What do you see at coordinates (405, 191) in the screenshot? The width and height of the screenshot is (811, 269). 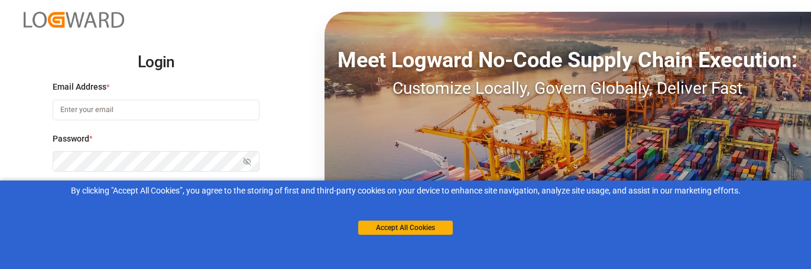 I see `div: By clicking "Accept All Cookies”, you agree to the storing of first and third-party cookies on yo...` at bounding box center [405, 191].